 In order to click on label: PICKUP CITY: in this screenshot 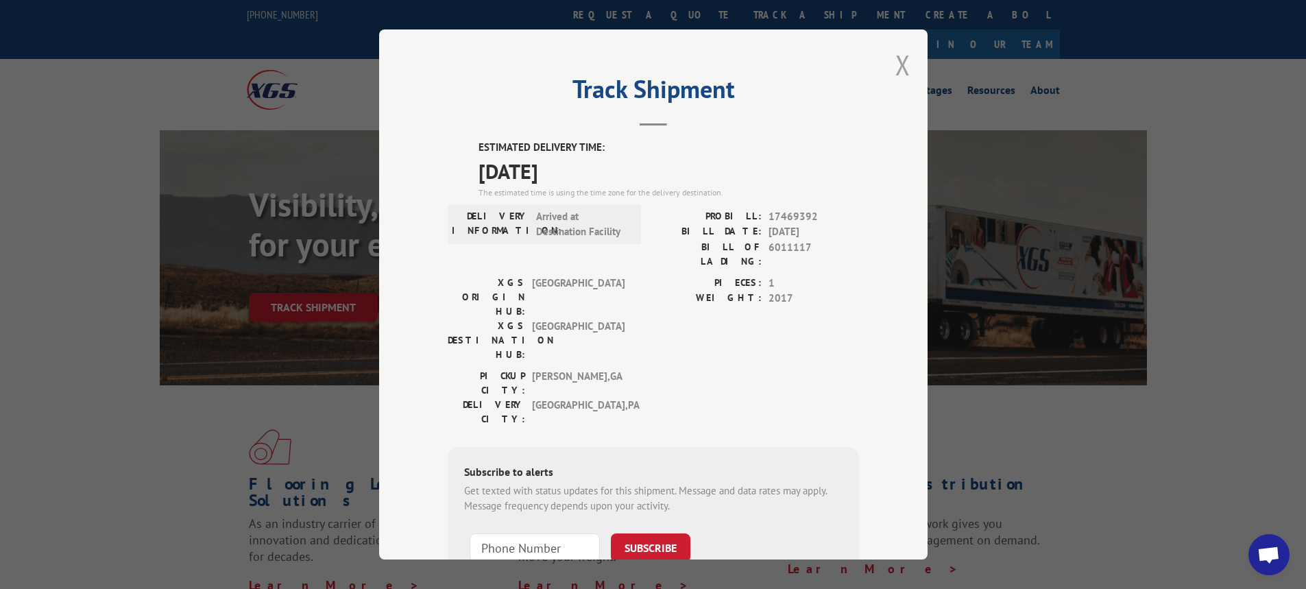, I will do `click(486, 383)`.